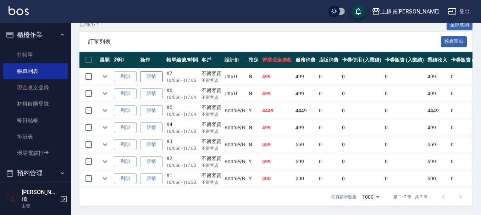 The width and height of the screenshot is (481, 215). Describe the element at coordinates (182, 162) in the screenshot. I see `td: #2` at that location.